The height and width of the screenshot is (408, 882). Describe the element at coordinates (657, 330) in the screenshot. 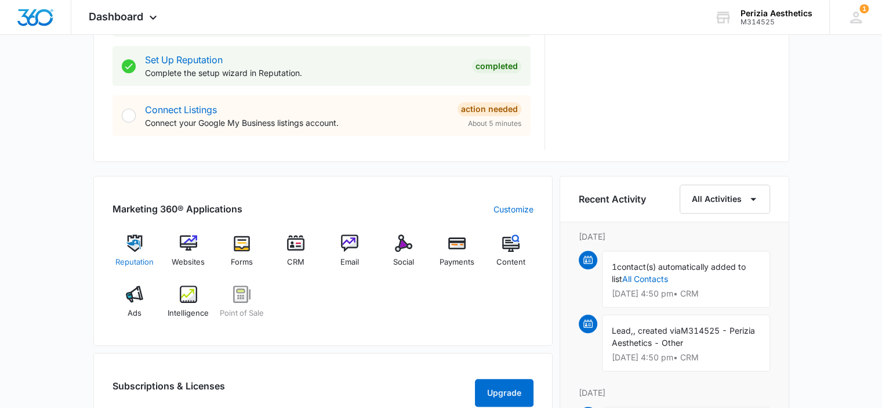

I see `span: , created via` at that location.